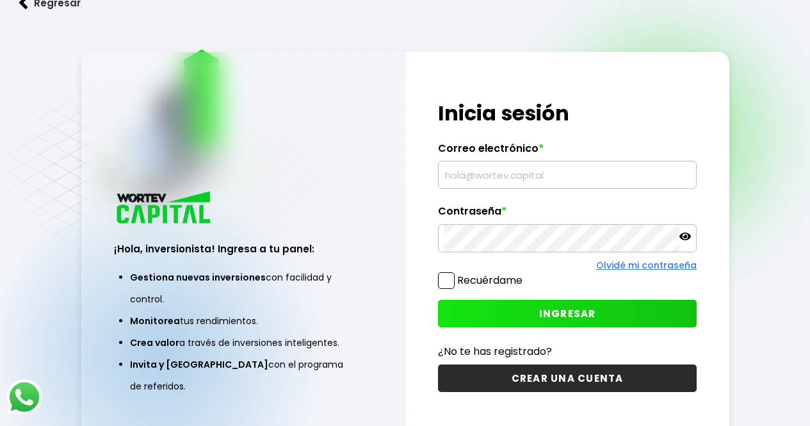  Describe the element at coordinates (165, 208) in the screenshot. I see `img: logo_wortev_capital` at that location.